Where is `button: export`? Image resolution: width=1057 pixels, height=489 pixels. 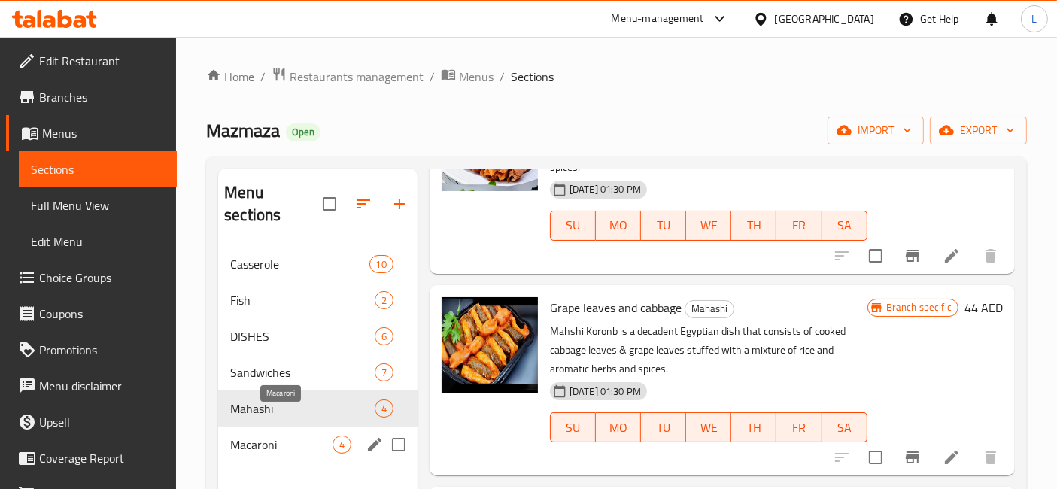
button: export is located at coordinates (978, 130).